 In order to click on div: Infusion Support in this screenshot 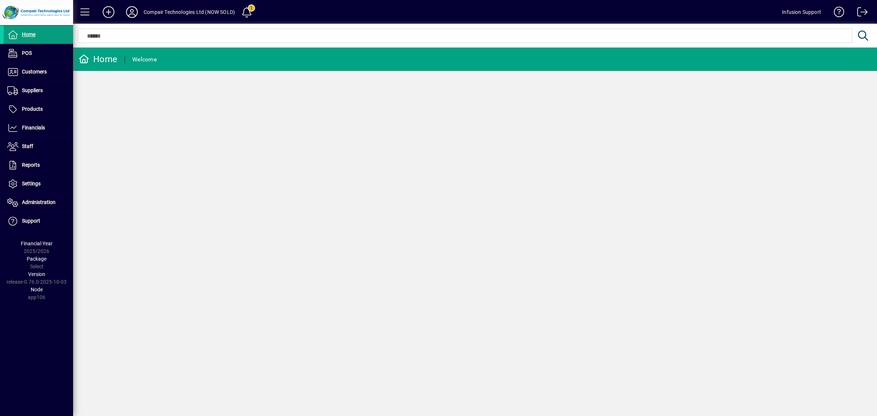, I will do `click(801, 12)`.